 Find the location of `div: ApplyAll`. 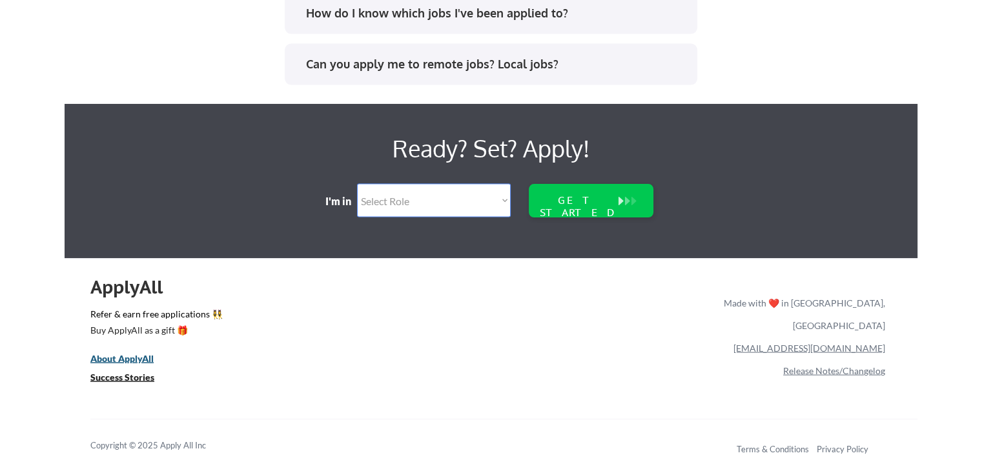

div: ApplyAll is located at coordinates (134, 287).